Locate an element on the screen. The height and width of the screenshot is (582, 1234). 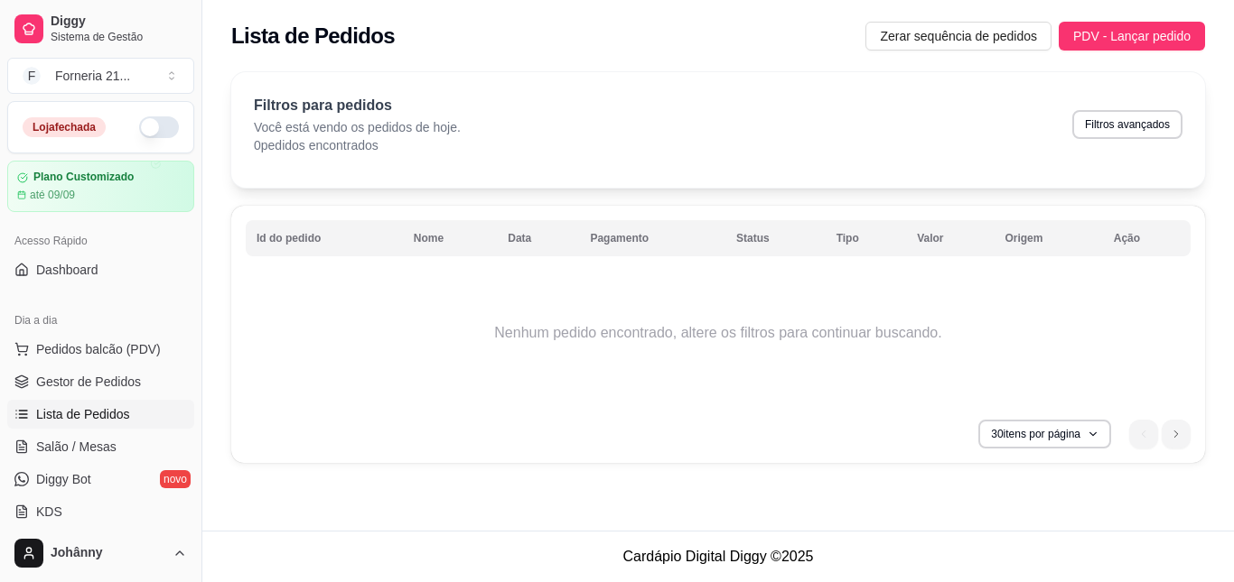
span: Sistema de Gestão is located at coordinates (118, 37).